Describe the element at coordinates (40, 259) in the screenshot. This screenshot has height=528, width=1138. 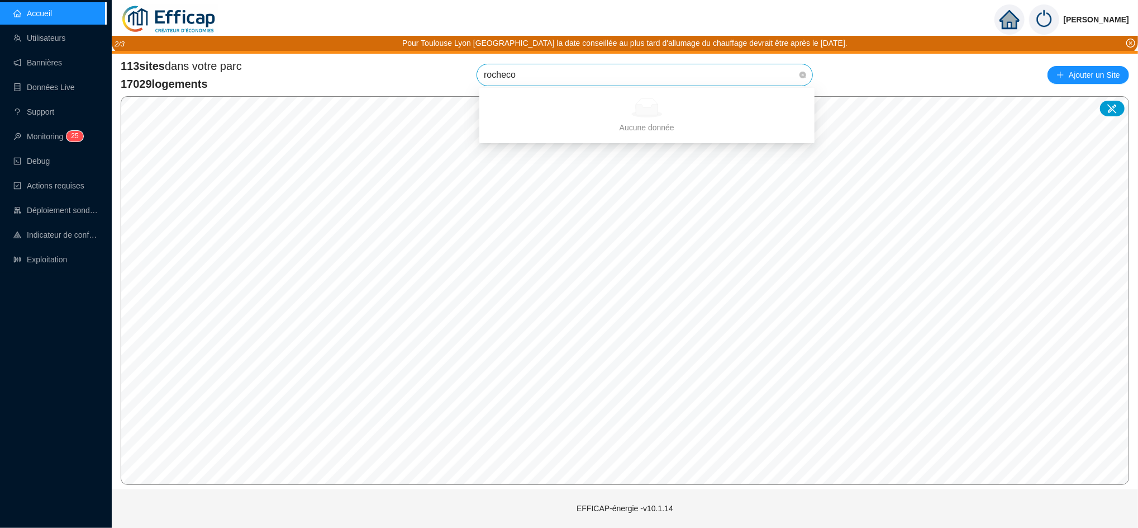
I see `a: slidersExploitation` at that location.